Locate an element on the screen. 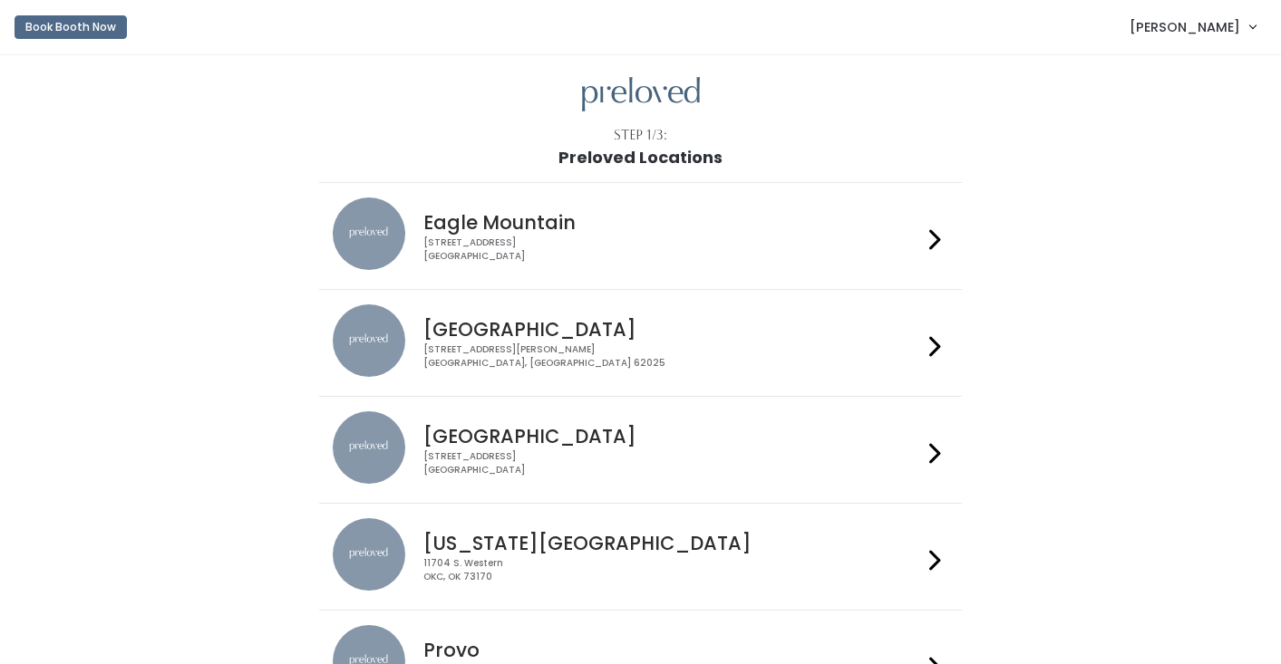 Image resolution: width=1281 pixels, height=664 pixels. a: Book Booth Now is located at coordinates (71, 27).